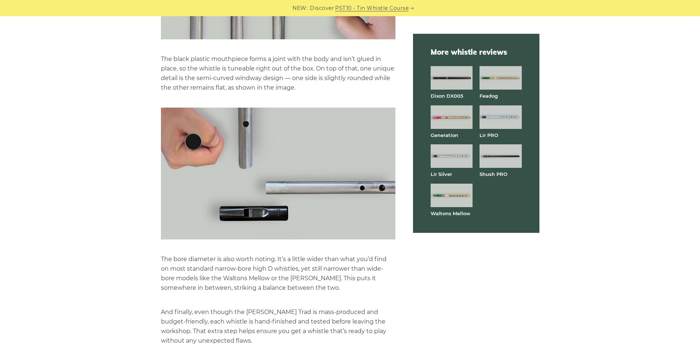  Describe the element at coordinates (372, 8) in the screenshot. I see `a: PST10 - Tin Whistle Course` at that location.